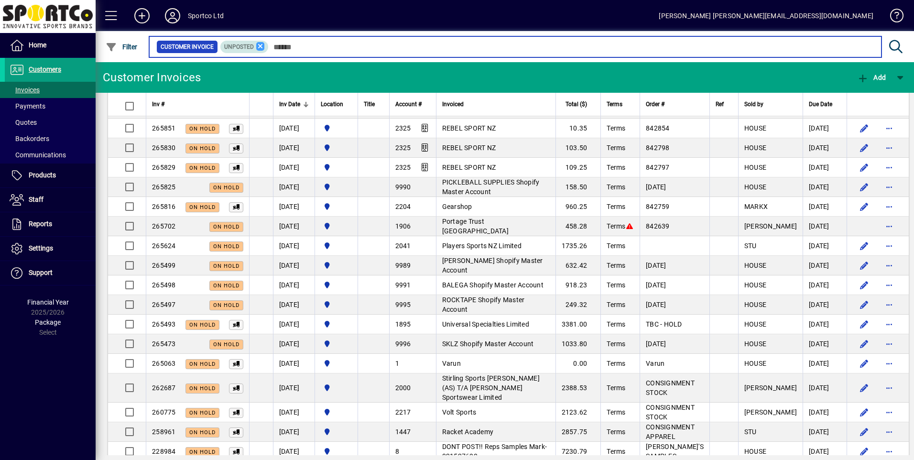  What do you see at coordinates (820, 104) in the screenshot?
I see `span: Due Date` at bounding box center [820, 104].